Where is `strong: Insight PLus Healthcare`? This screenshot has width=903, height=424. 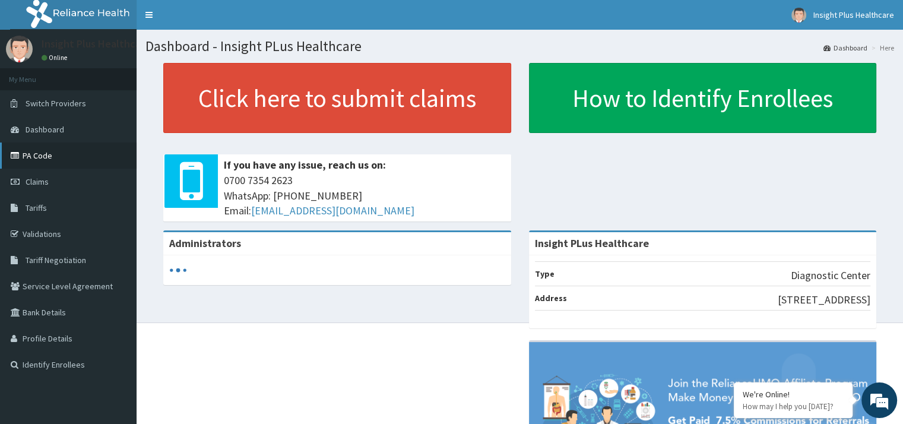 strong: Insight PLus Healthcare is located at coordinates (592, 243).